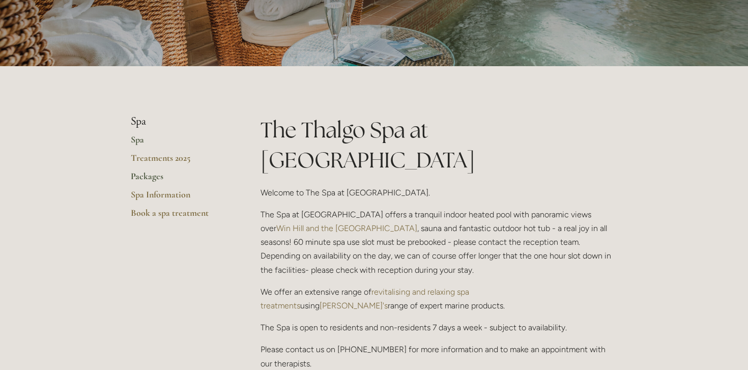 This screenshot has height=370, width=748. Describe the element at coordinates (179, 216) in the screenshot. I see `a: Book a spa treatment` at that location.